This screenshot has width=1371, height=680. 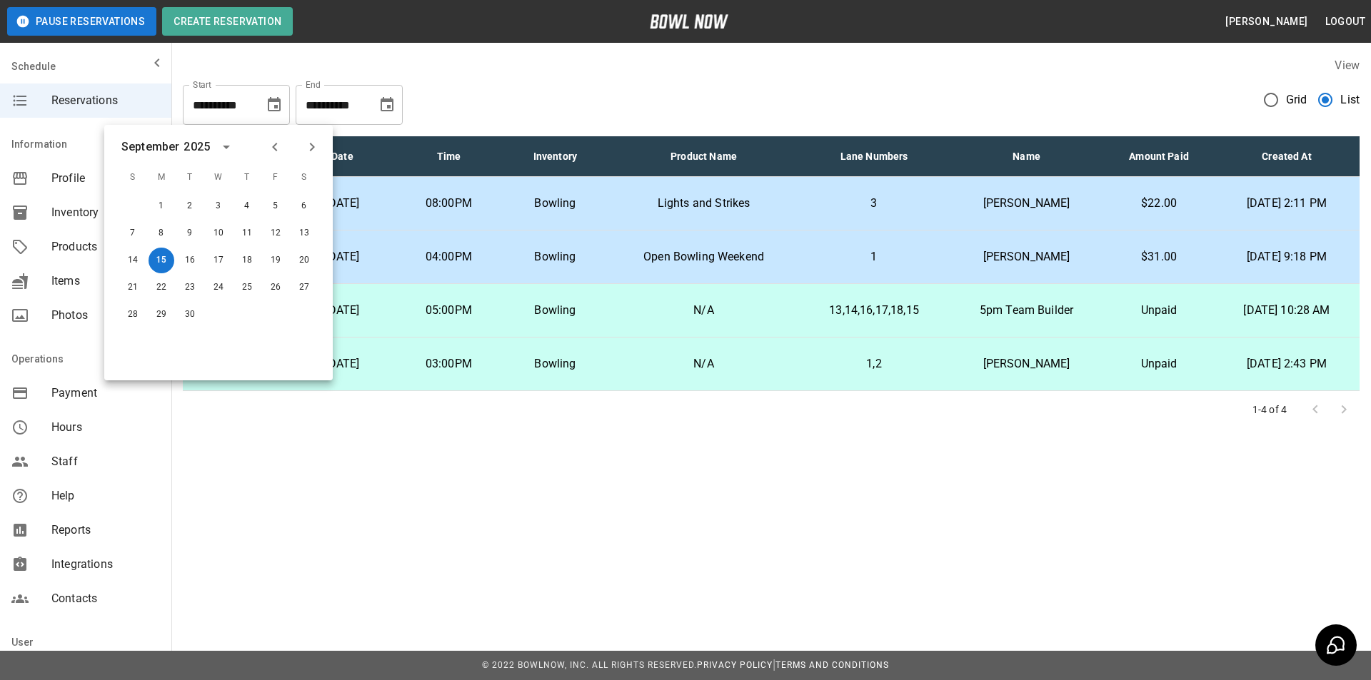 What do you see at coordinates (190, 315) in the screenshot?
I see `button: Sep 30, 2025` at bounding box center [190, 315].